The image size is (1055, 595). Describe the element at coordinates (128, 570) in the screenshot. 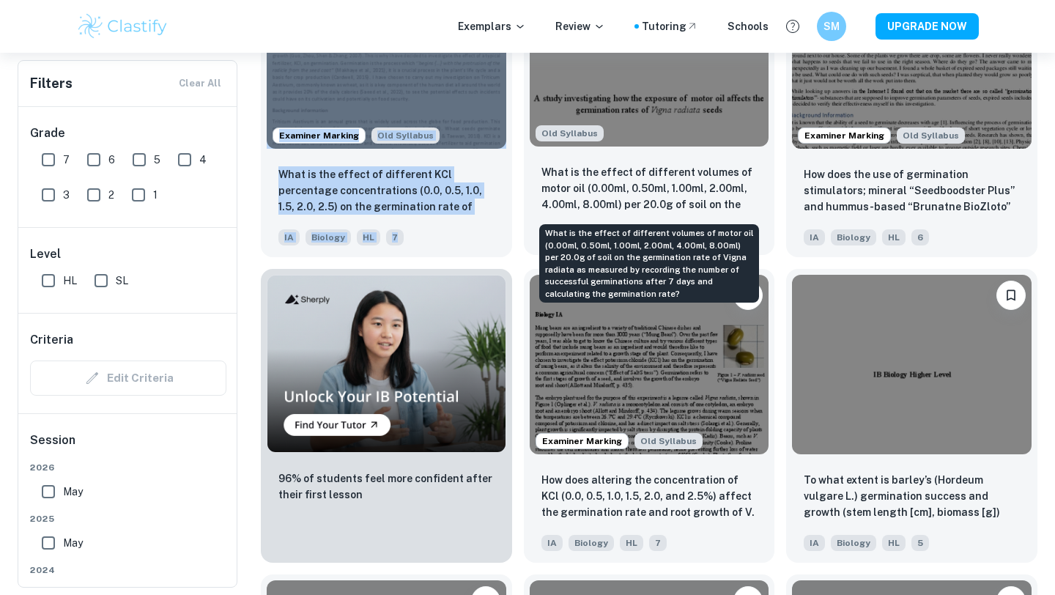

I see `span: 2024` at that location.